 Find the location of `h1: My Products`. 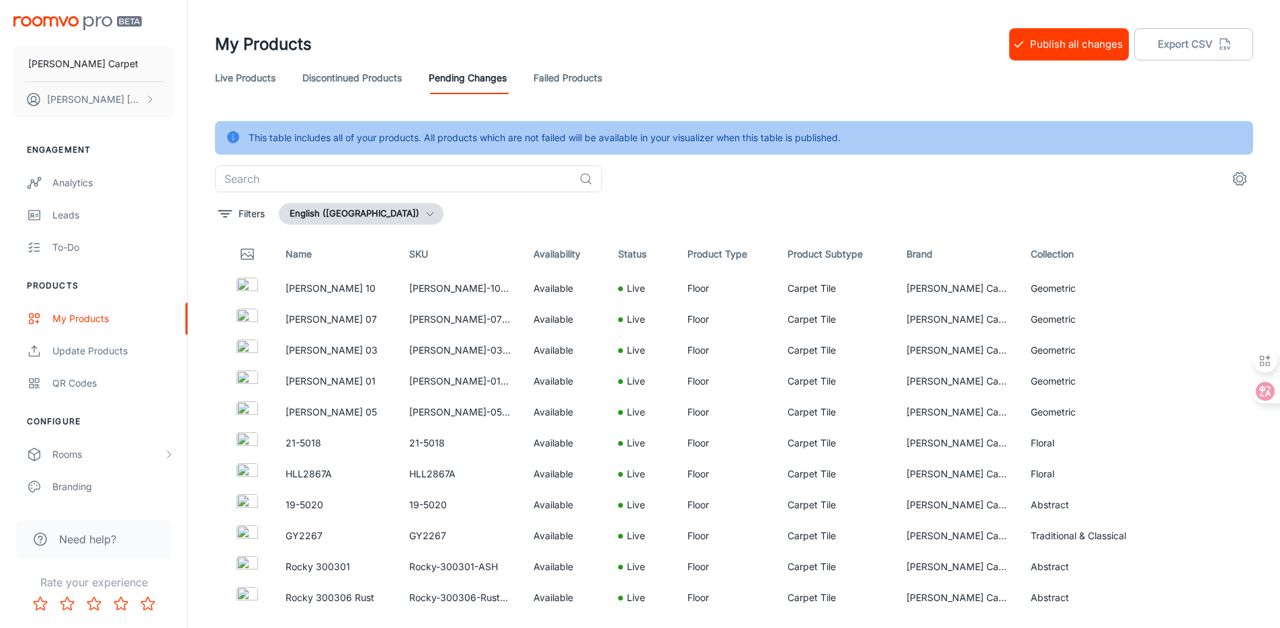

h1: My Products is located at coordinates (263, 44).